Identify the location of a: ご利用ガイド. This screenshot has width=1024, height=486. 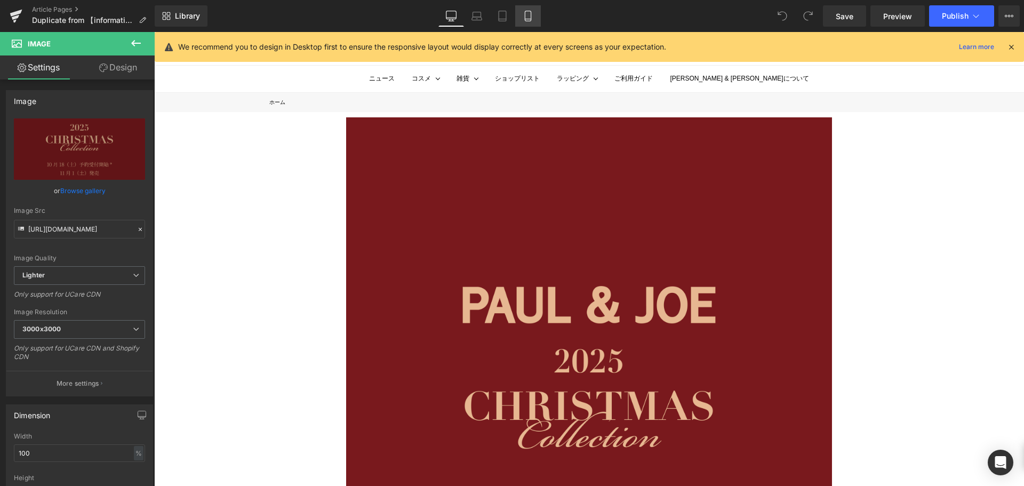
(479, 47).